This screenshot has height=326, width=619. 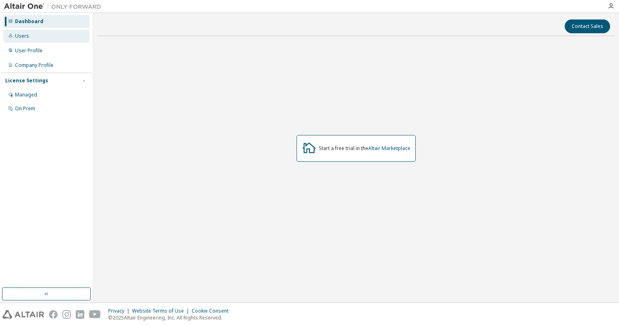 What do you see at coordinates (587, 26) in the screenshot?
I see `button: Contact Sales` at bounding box center [587, 26].